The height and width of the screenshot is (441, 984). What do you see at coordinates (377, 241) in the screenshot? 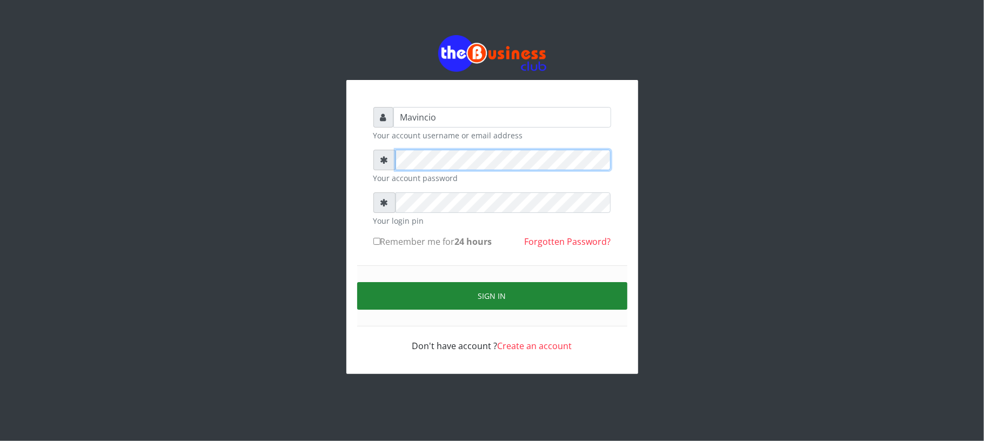
I see `input: Remember me for24 hours` at bounding box center [377, 241].